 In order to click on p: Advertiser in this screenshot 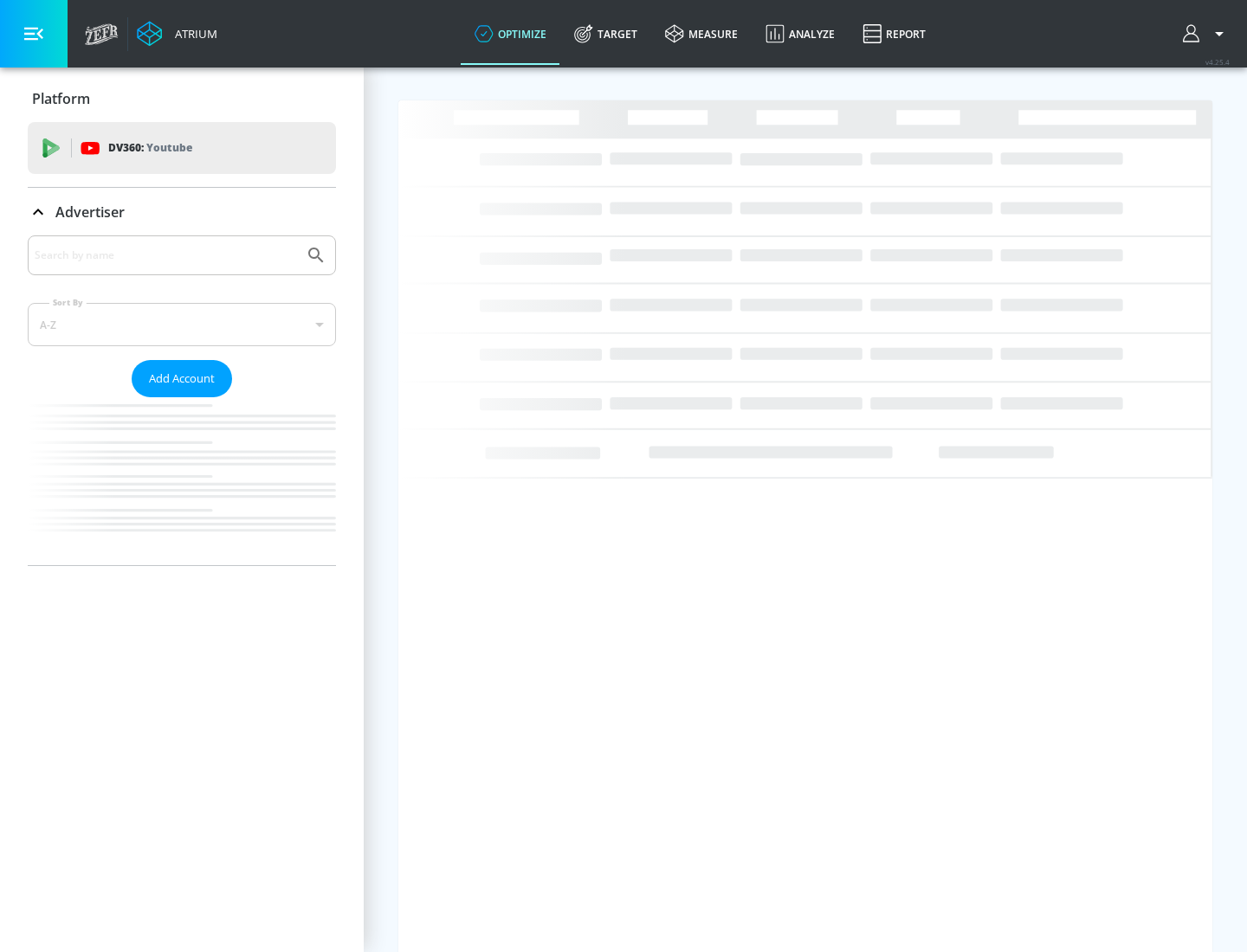, I will do `click(90, 212)`.